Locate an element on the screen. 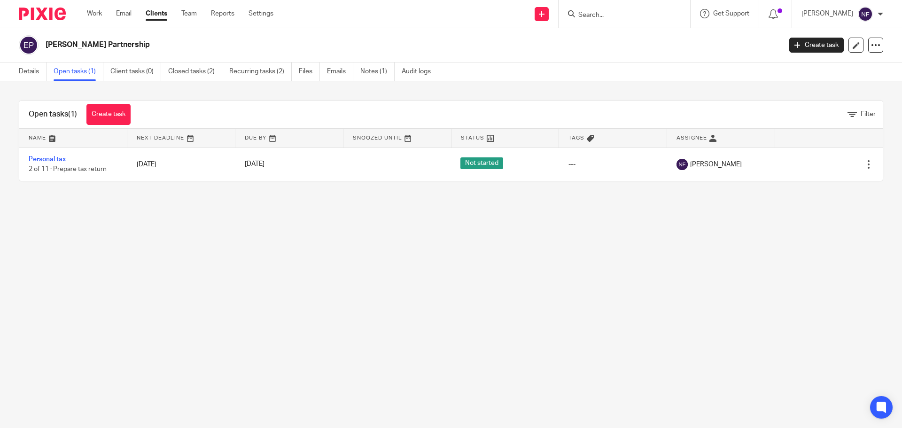 The height and width of the screenshot is (428, 902). a: Settings is located at coordinates (261, 14).